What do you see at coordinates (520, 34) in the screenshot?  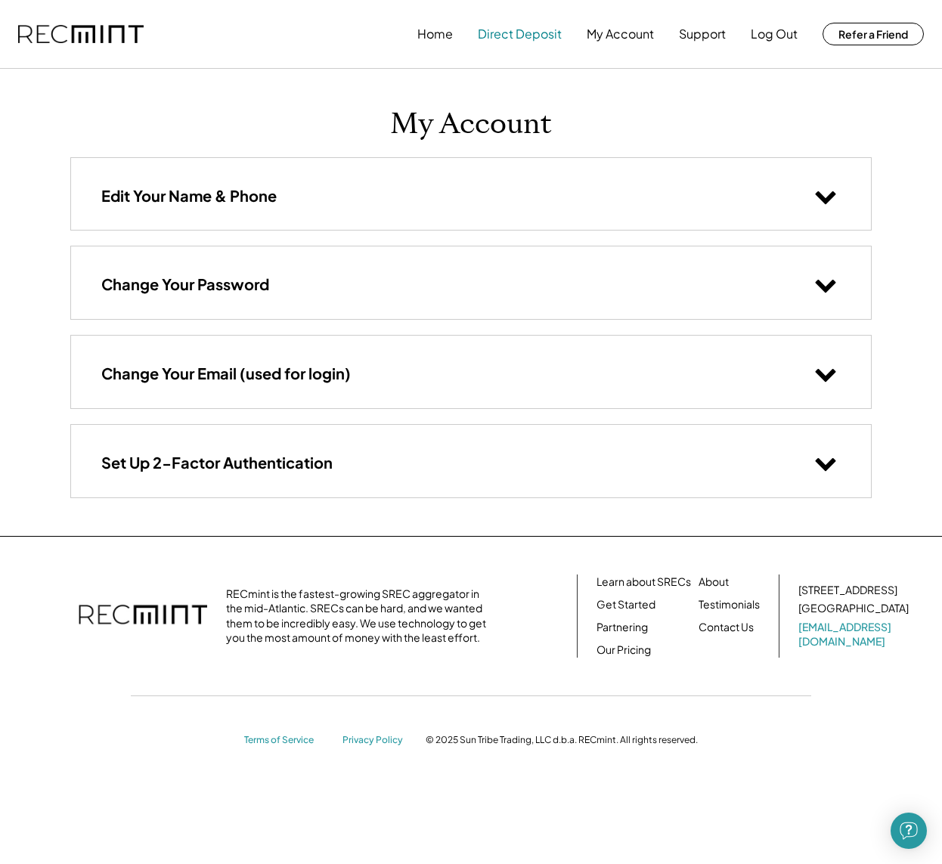 I see `button: Direct Deposit` at bounding box center [520, 34].